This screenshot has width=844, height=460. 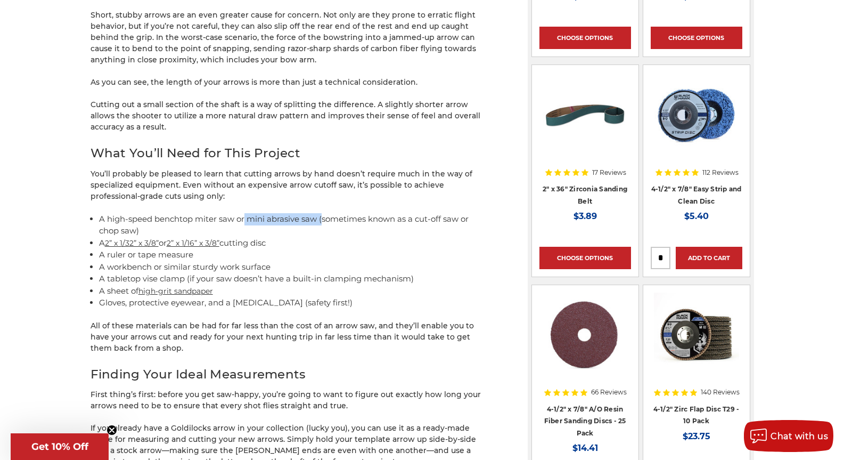 I want to click on p: Cutting out a small section of the shaft is a way of splitting the difference. A slightly shorter..., so click(x=290, y=116).